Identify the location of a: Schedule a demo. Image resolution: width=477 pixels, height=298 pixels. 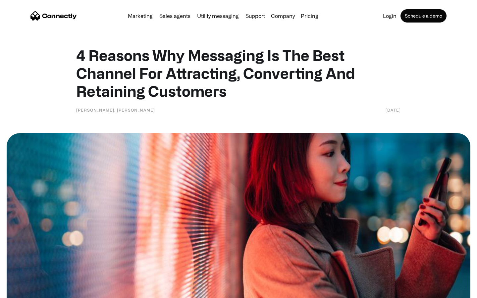
(423, 16).